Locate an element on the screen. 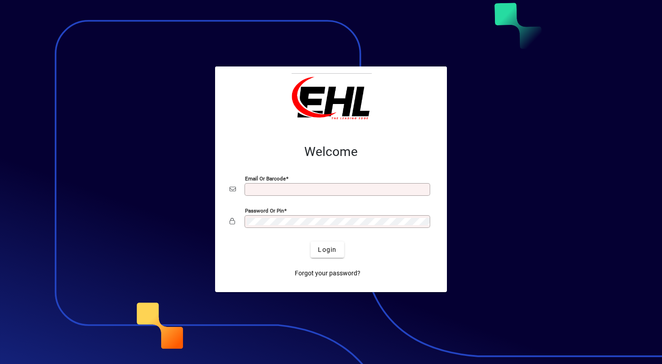 The width and height of the screenshot is (662, 364). span: Login is located at coordinates (327, 250).